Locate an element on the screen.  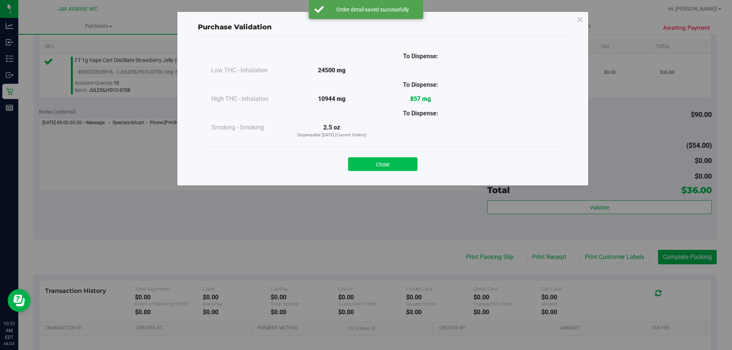
span: Purchase Validation is located at coordinates (235, 27).